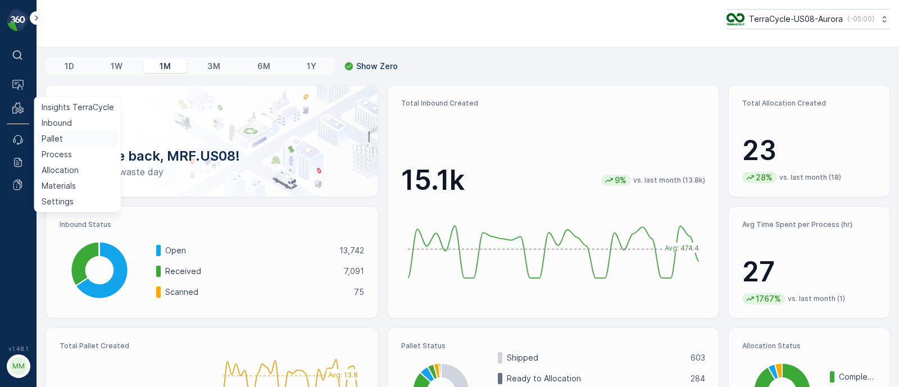 The image size is (899, 387). Describe the element at coordinates (165, 66) in the screenshot. I see `p: 1M` at that location.